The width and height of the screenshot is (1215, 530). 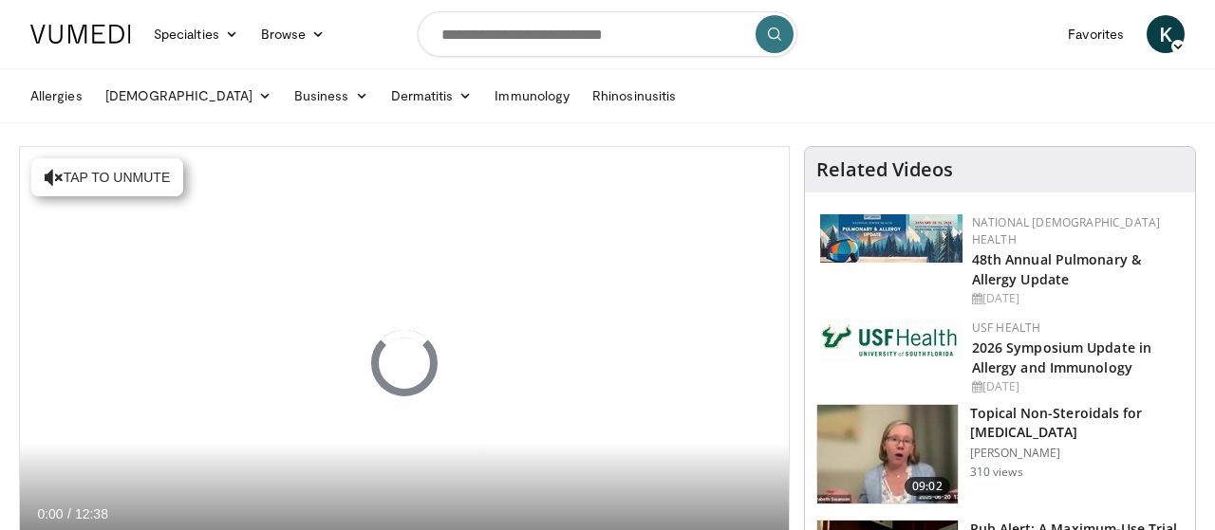 What do you see at coordinates (195, 34) in the screenshot?
I see `a: Specialties` at bounding box center [195, 34].